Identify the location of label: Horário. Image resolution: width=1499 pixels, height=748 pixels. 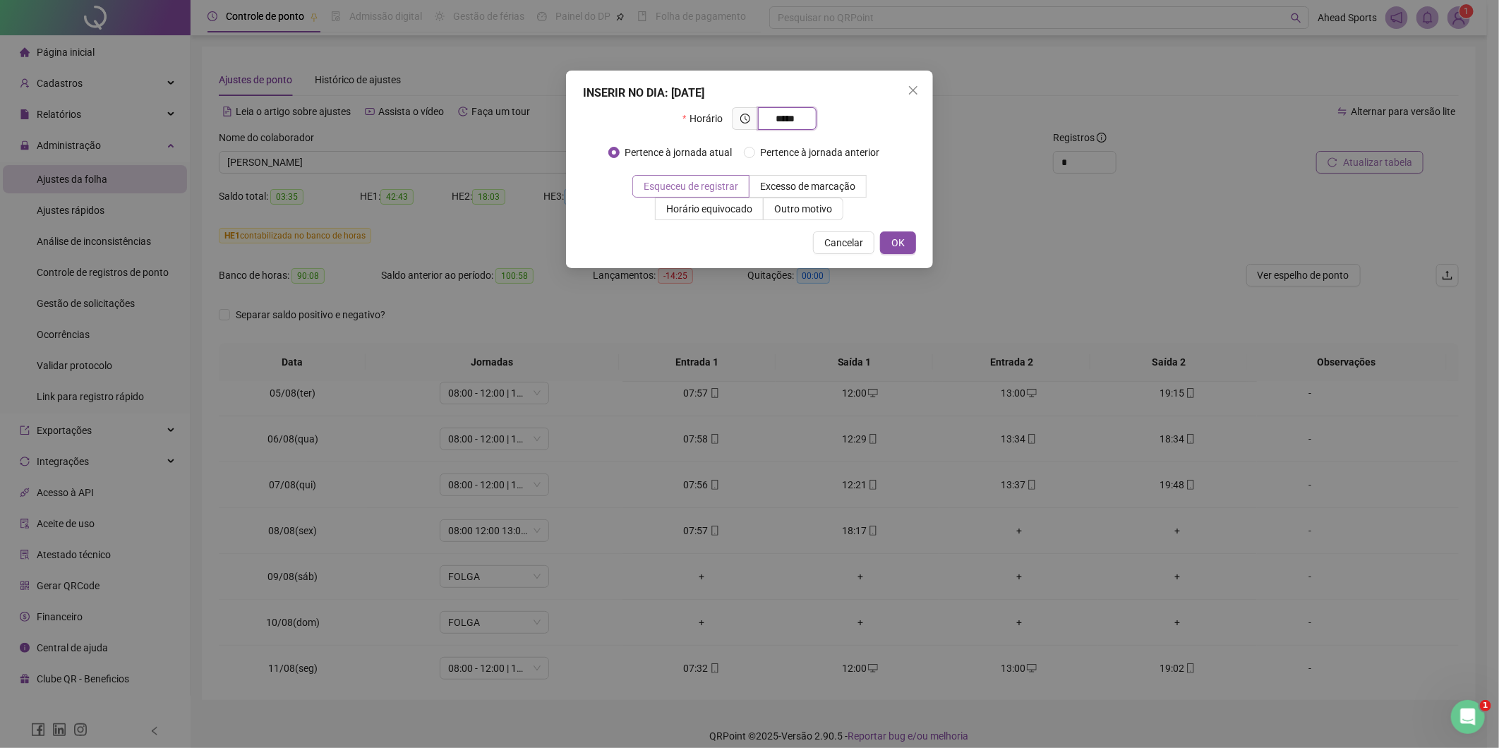
(707, 119).